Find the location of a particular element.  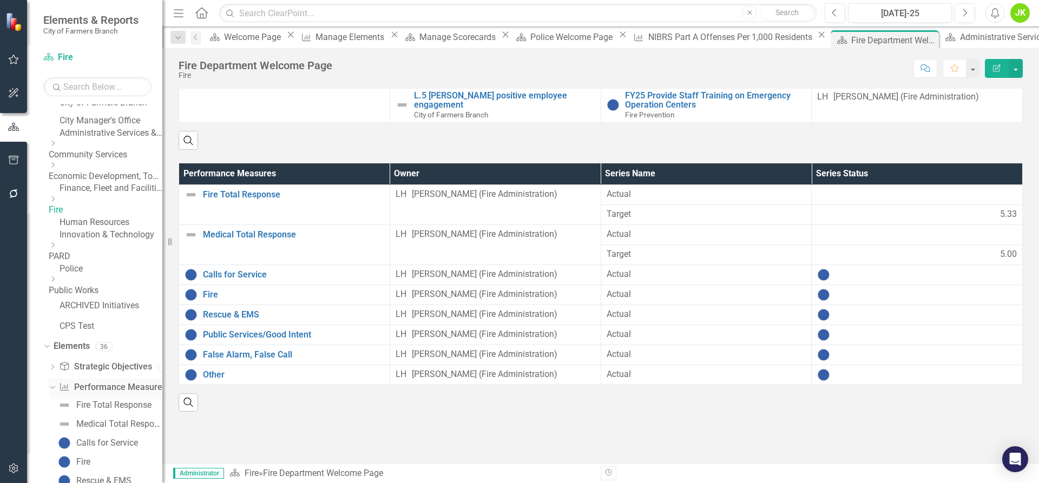

a: Manage Elements is located at coordinates (343, 37).